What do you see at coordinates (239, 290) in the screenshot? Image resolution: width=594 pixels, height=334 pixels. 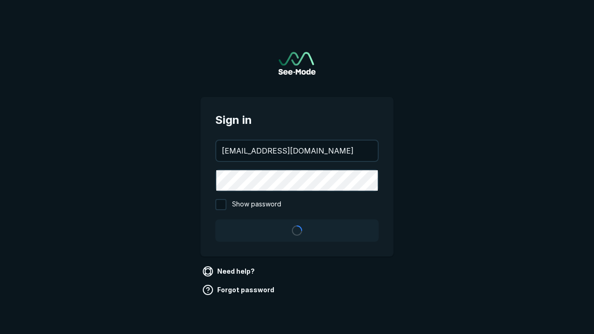 I see `a: Forgot password` at bounding box center [239, 290].